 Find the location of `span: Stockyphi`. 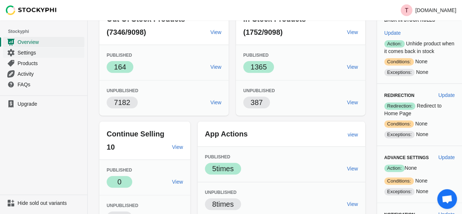

span: Stockyphi is located at coordinates (47, 31).